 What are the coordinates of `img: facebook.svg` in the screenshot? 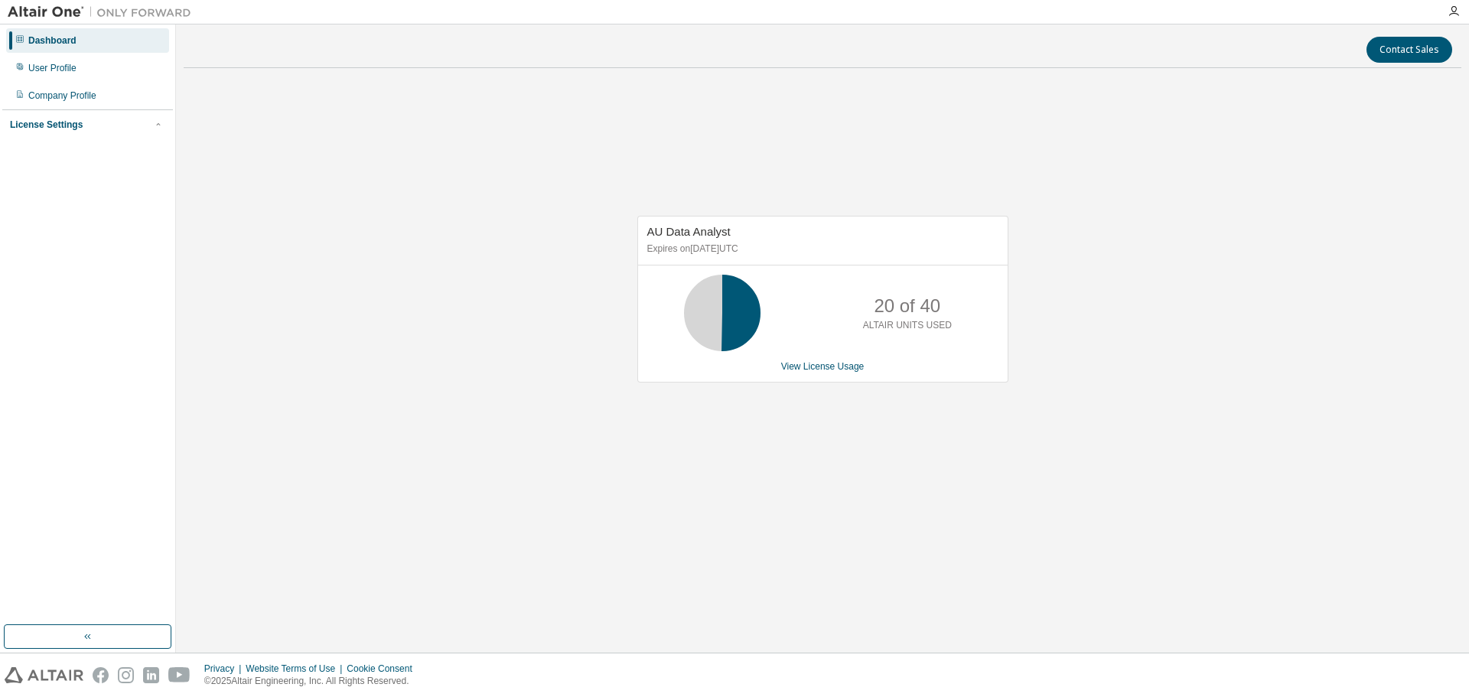 It's located at (100, 675).